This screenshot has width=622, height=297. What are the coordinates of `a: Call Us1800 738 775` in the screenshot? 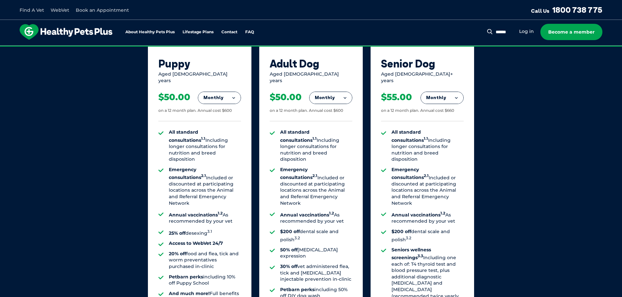 It's located at (566, 10).